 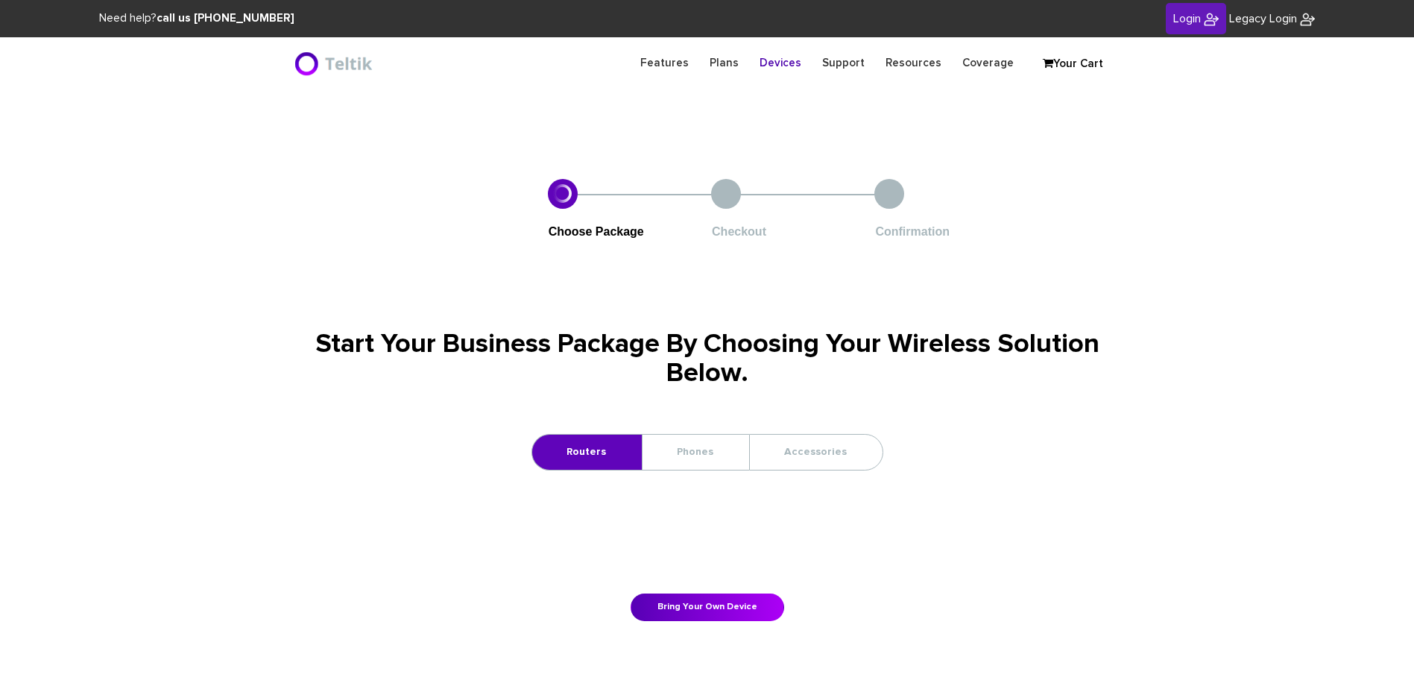 What do you see at coordinates (843, 63) in the screenshot?
I see `a: Support` at bounding box center [843, 63].